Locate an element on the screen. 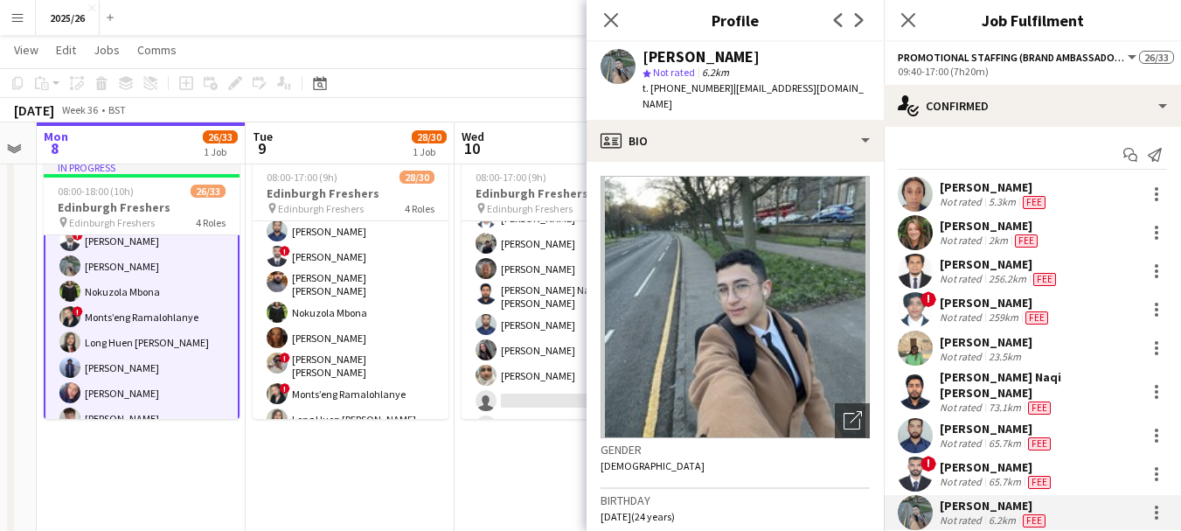 The image size is (1181, 531). span: Jobs is located at coordinates (107, 50).